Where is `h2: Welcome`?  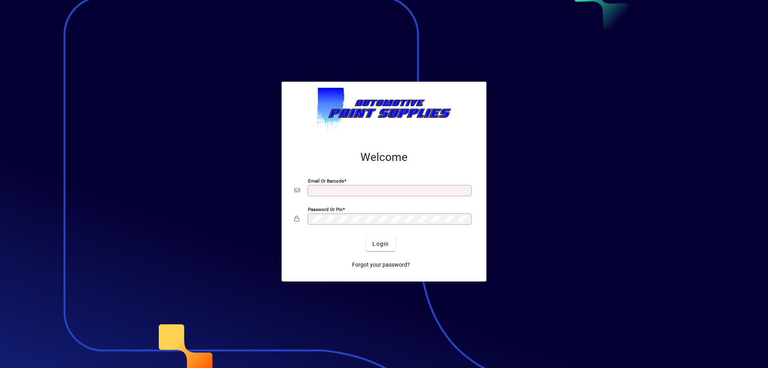
h2: Welcome is located at coordinates (384, 157).